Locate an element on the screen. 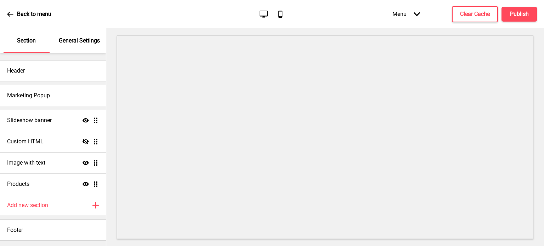 The height and width of the screenshot is (246, 544). p: General Settings is located at coordinates (79, 41).